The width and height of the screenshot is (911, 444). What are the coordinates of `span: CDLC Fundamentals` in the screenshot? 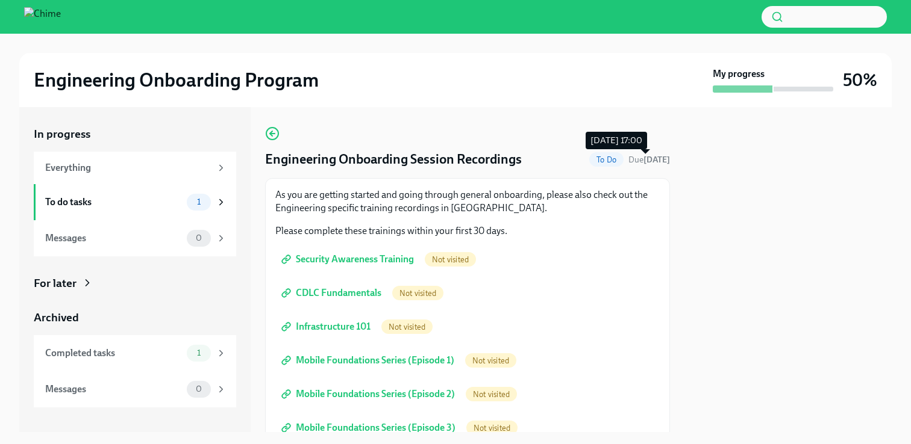 It's located at (332, 293).